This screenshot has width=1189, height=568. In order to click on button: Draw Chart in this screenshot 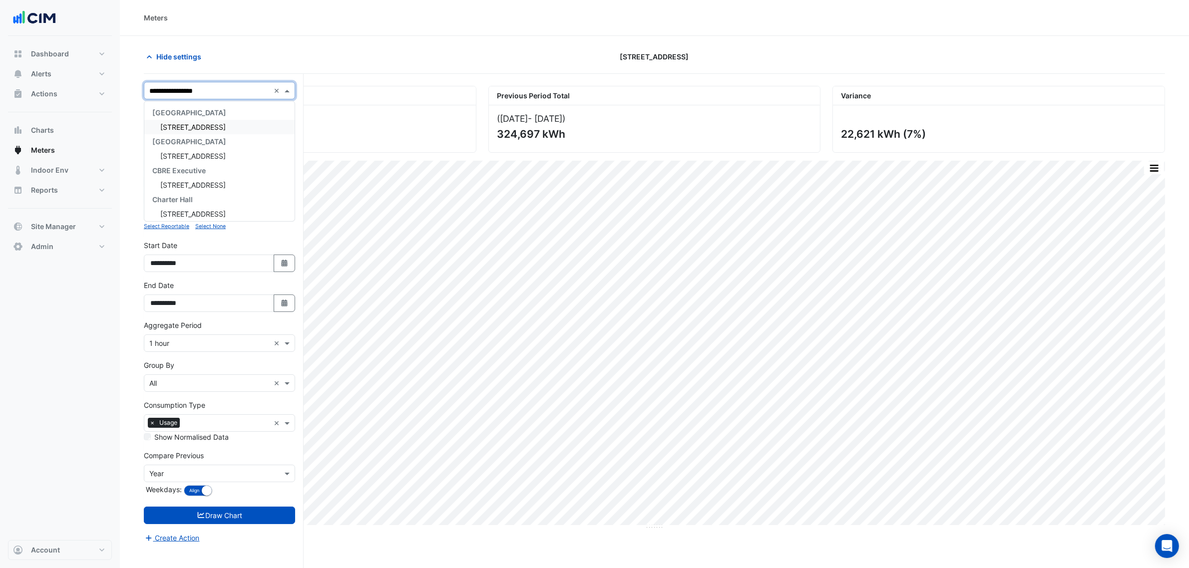, I will do `click(219, 515)`.